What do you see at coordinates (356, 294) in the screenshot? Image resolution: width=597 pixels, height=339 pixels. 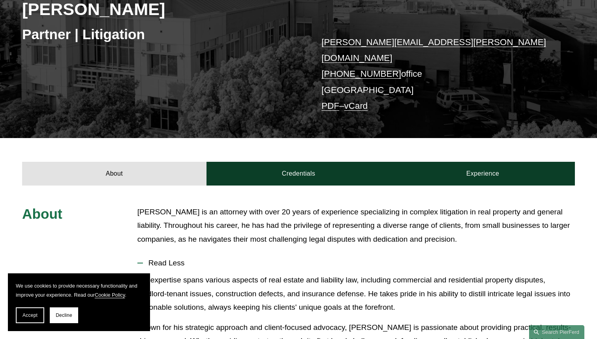 I see `p: His expertise spans various aspects of real estate and liability law, including commercial and re...` at bounding box center [356, 294].